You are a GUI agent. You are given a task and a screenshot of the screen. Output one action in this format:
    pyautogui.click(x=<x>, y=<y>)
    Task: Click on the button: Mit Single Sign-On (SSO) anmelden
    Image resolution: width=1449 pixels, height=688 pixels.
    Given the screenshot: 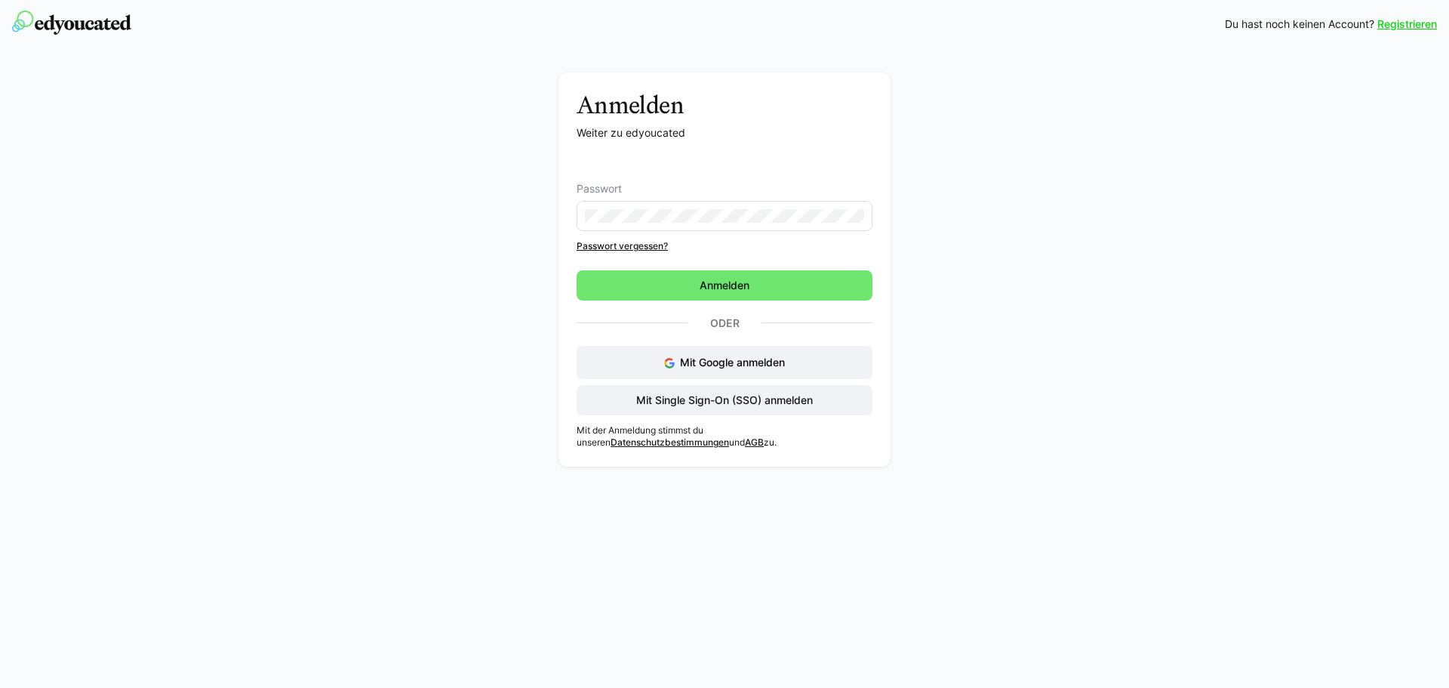 What is the action you would take?
    pyautogui.click(x=725, y=400)
    